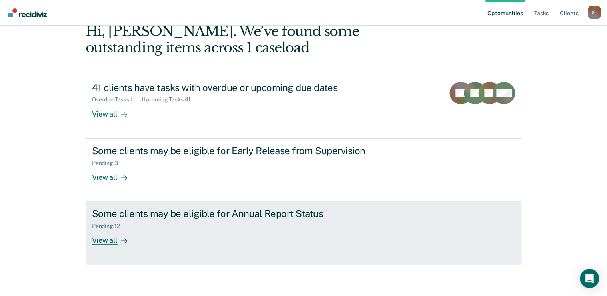 The height and width of the screenshot is (296, 607). Describe the element at coordinates (117, 99) in the screenshot. I see `div: Overdue Tasks : 11` at that location.